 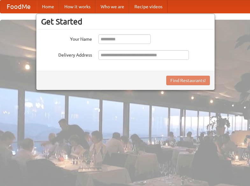 I want to click on label: Delivery Address, so click(x=67, y=54).